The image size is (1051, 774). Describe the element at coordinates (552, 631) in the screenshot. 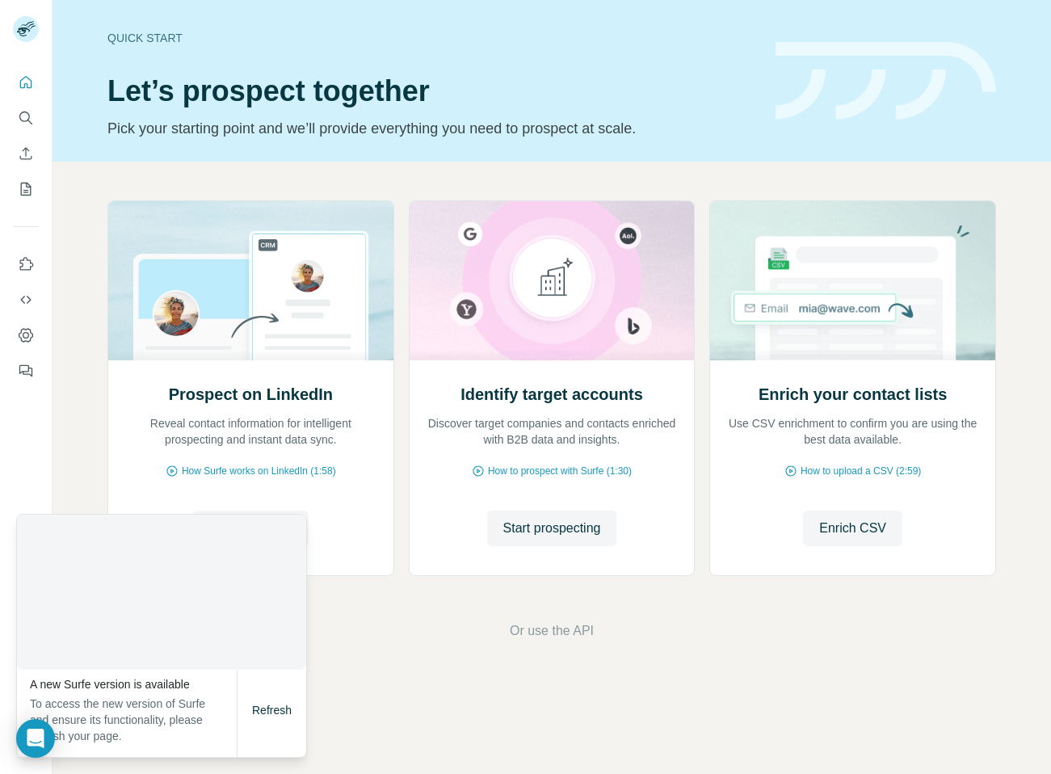

I see `button: Or use the API` at that location.